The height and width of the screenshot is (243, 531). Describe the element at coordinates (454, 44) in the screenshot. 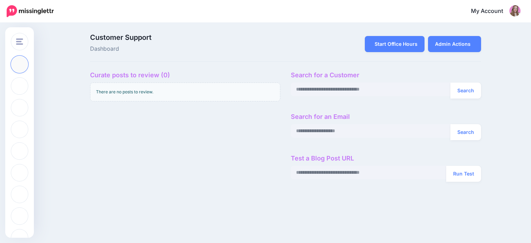

I see `a: Admin Actions` at that location.